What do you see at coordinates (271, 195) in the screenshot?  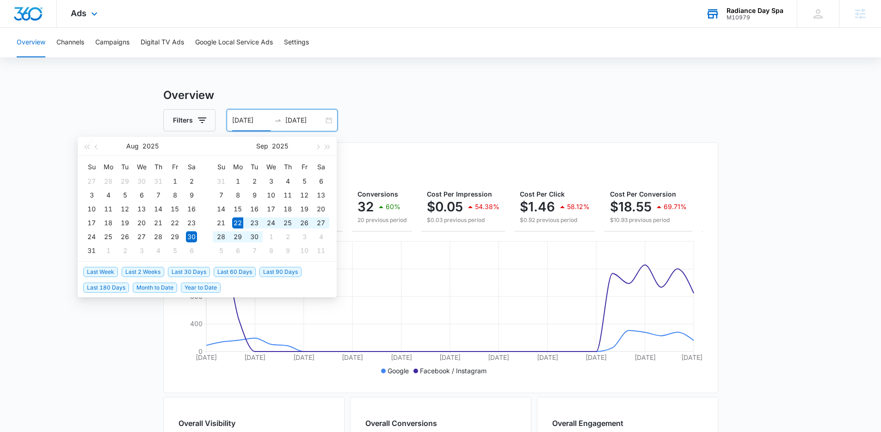 I see `div: 10` at bounding box center [271, 195].